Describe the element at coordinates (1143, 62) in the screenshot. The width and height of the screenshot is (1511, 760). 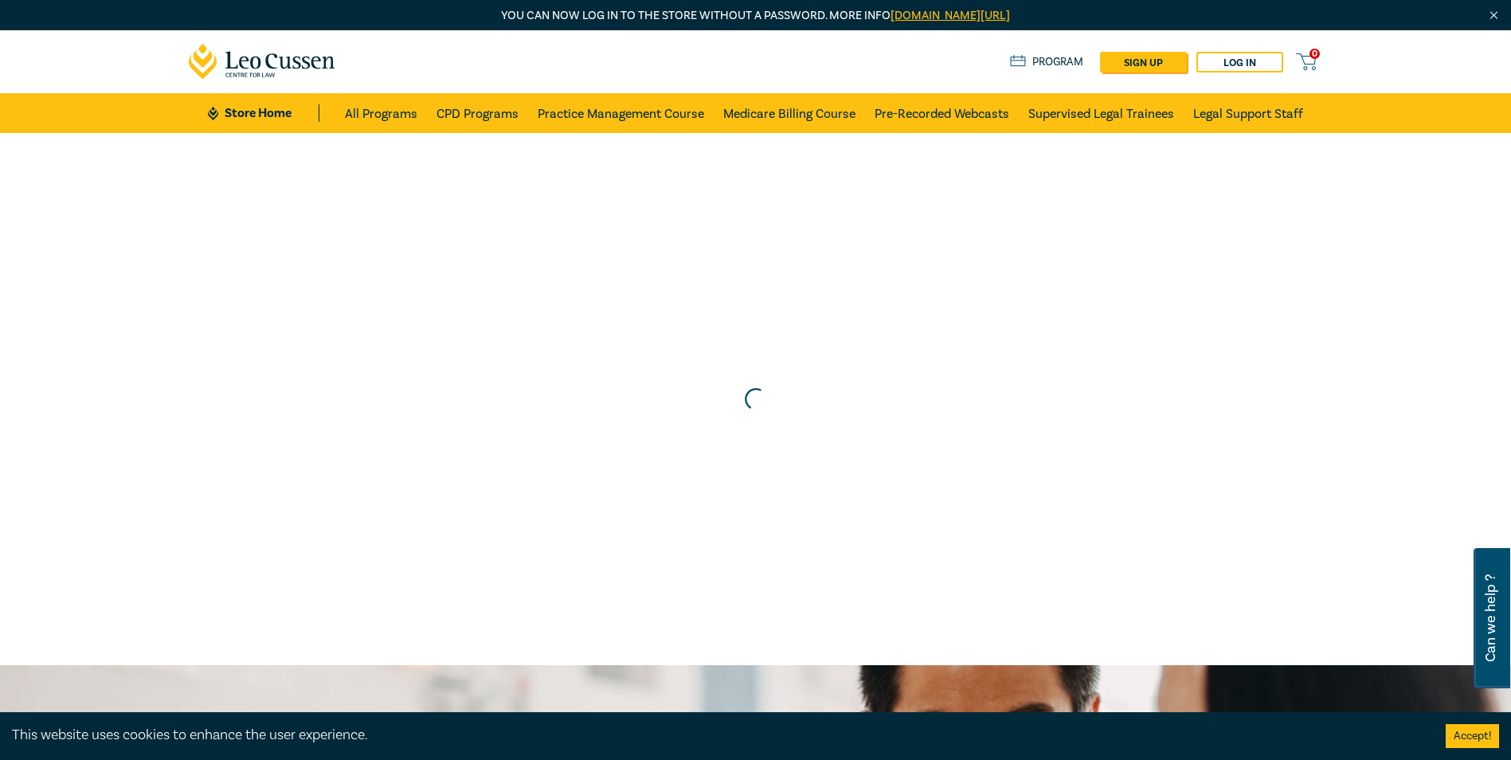
I see `a: sign up` at that location.